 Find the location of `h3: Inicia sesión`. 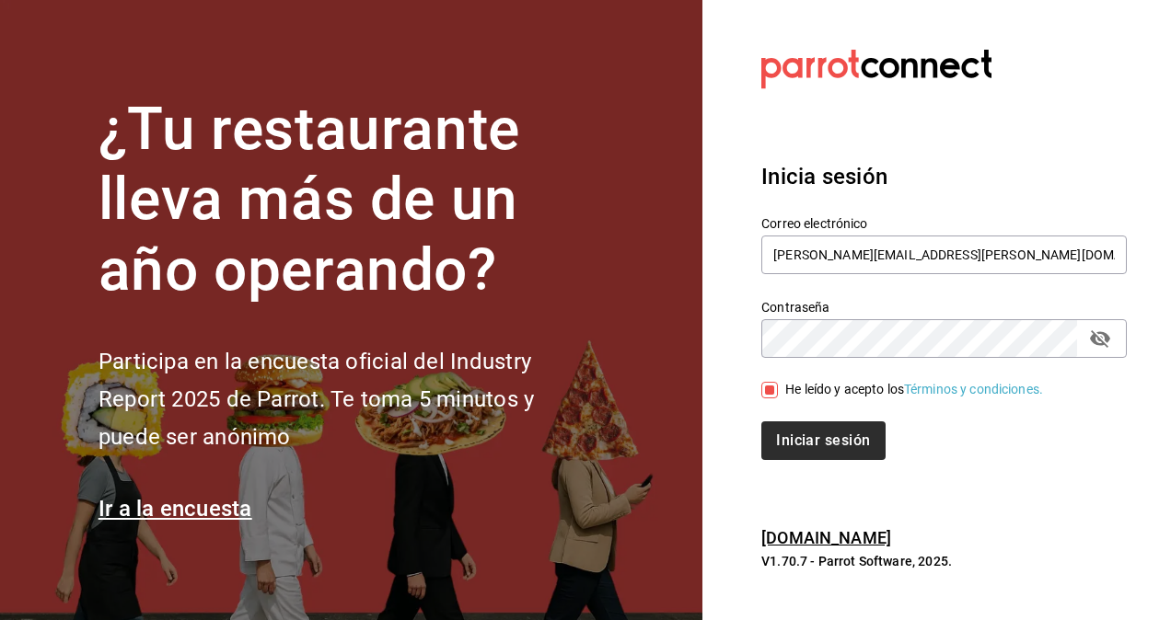

h3: Inicia sesión is located at coordinates (944, 177).